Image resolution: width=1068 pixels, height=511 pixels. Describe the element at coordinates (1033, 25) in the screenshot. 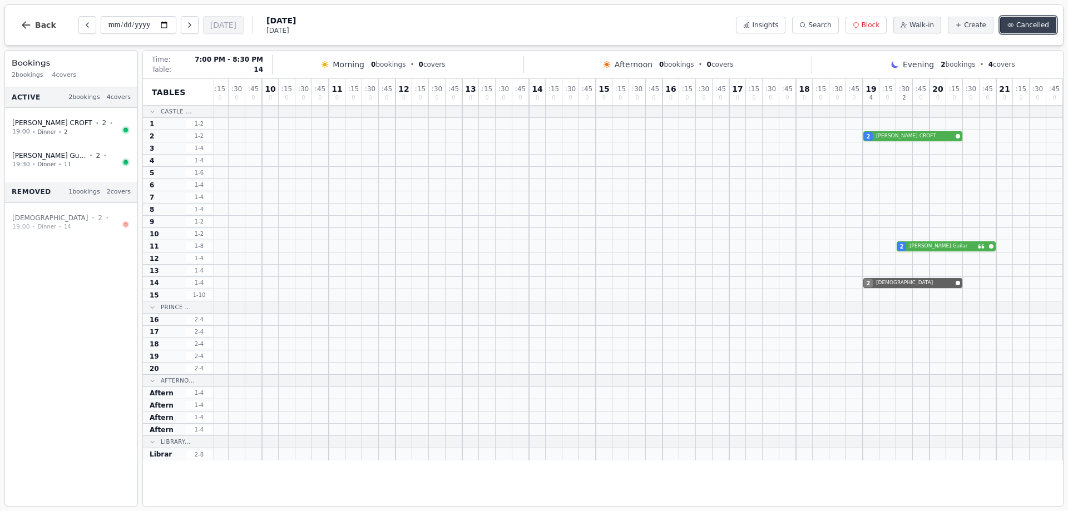

I see `span: Cancelled` at that location.